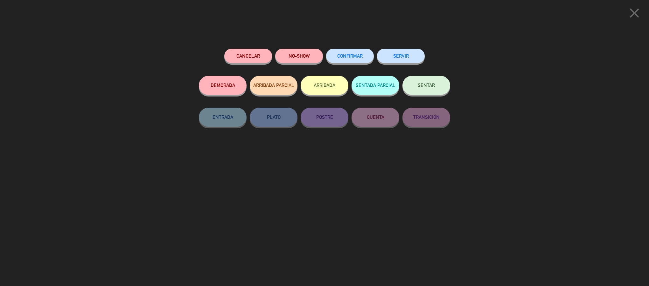  Describe the element at coordinates (350, 56) in the screenshot. I see `span: CONFIRMAR` at that location.